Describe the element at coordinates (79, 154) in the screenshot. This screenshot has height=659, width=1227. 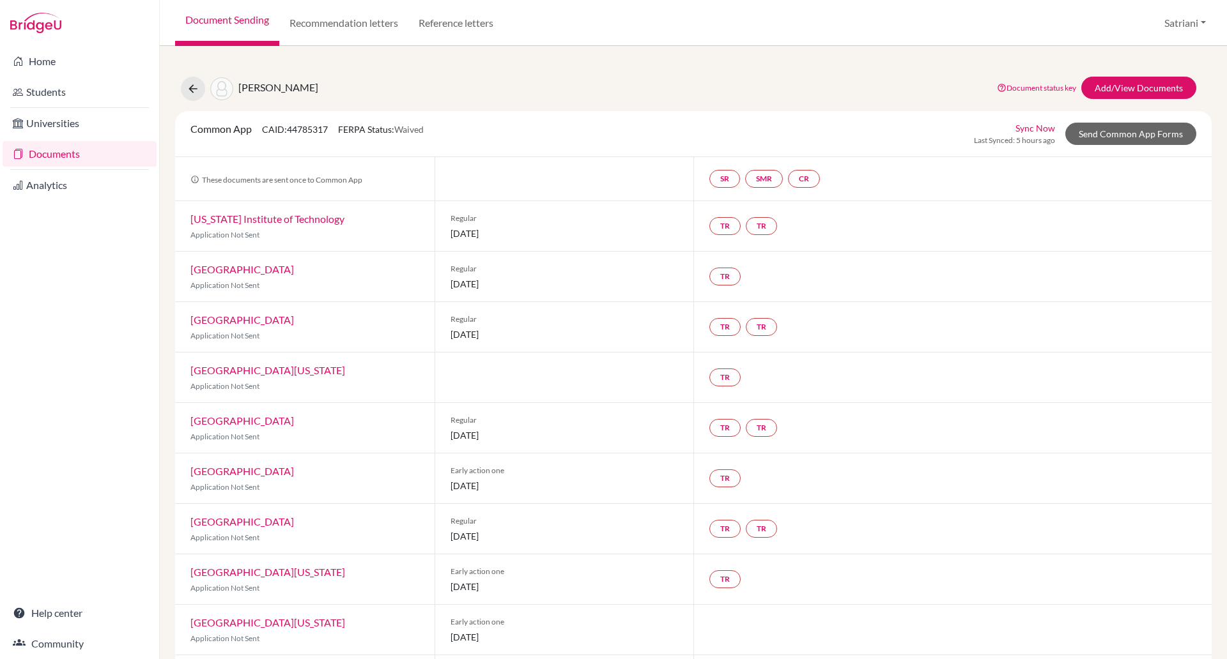
I see `a: Documents` at that location.